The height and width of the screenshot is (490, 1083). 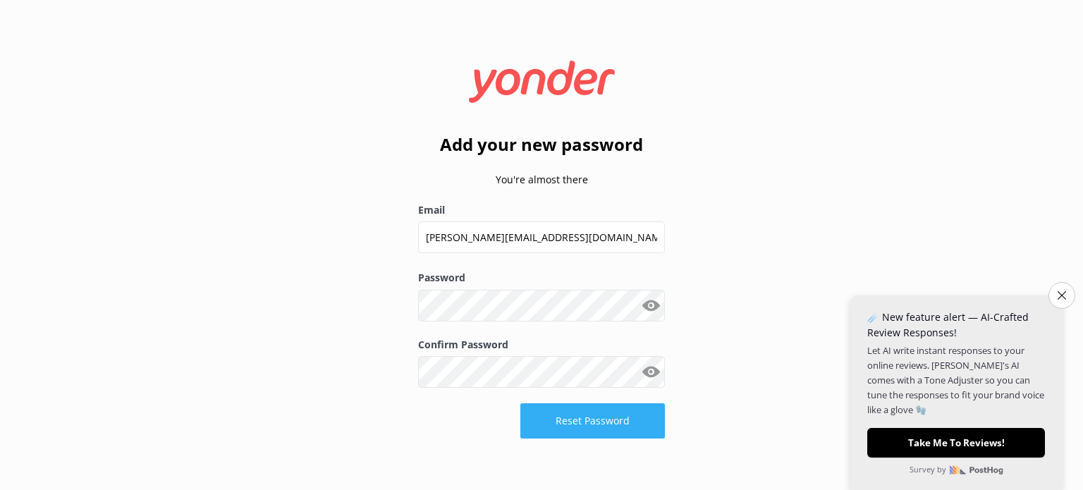 What do you see at coordinates (541, 278) in the screenshot?
I see `label: Password` at bounding box center [541, 278].